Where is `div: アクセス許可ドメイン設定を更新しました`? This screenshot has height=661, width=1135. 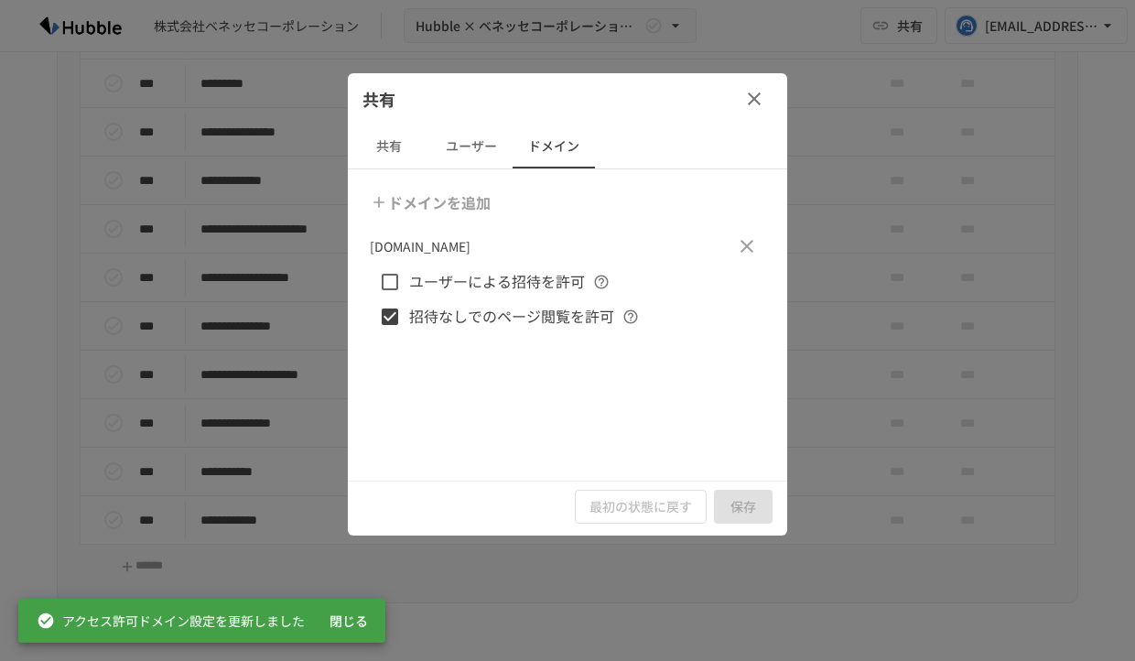 div: アクセス許可ドメイン設定を更新しました is located at coordinates (170, 621).